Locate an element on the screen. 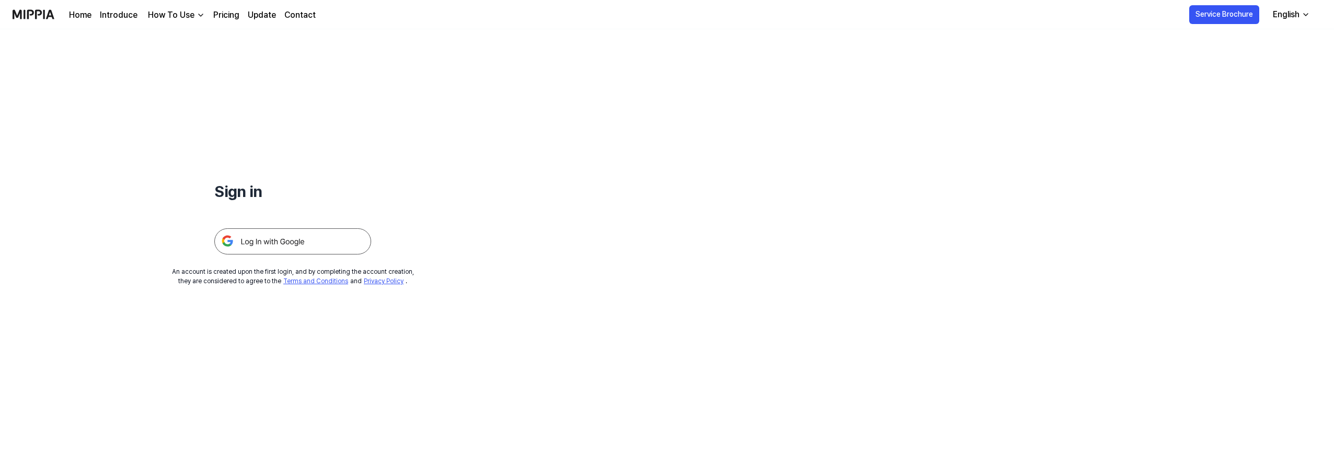 The image size is (1334, 476). button: Service Brochure is located at coordinates (1224, 15).